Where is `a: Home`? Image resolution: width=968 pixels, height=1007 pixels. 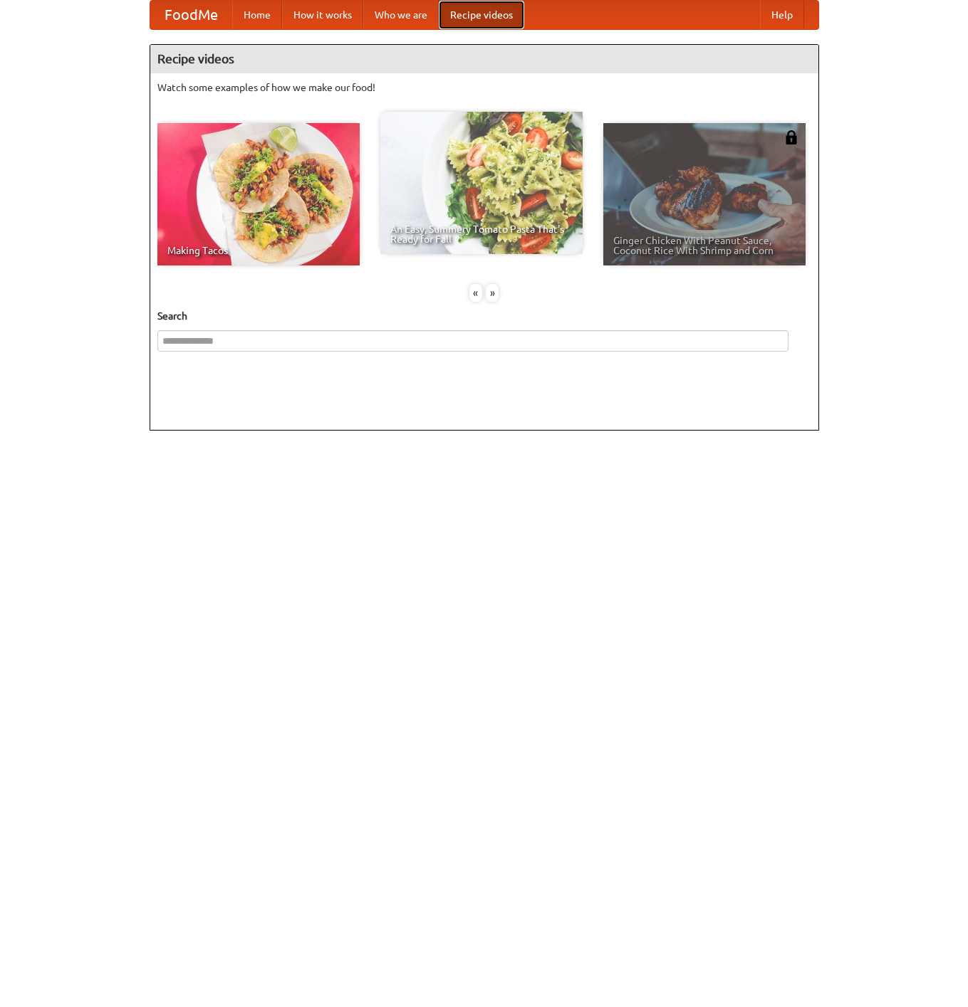 a: Home is located at coordinates (257, 15).